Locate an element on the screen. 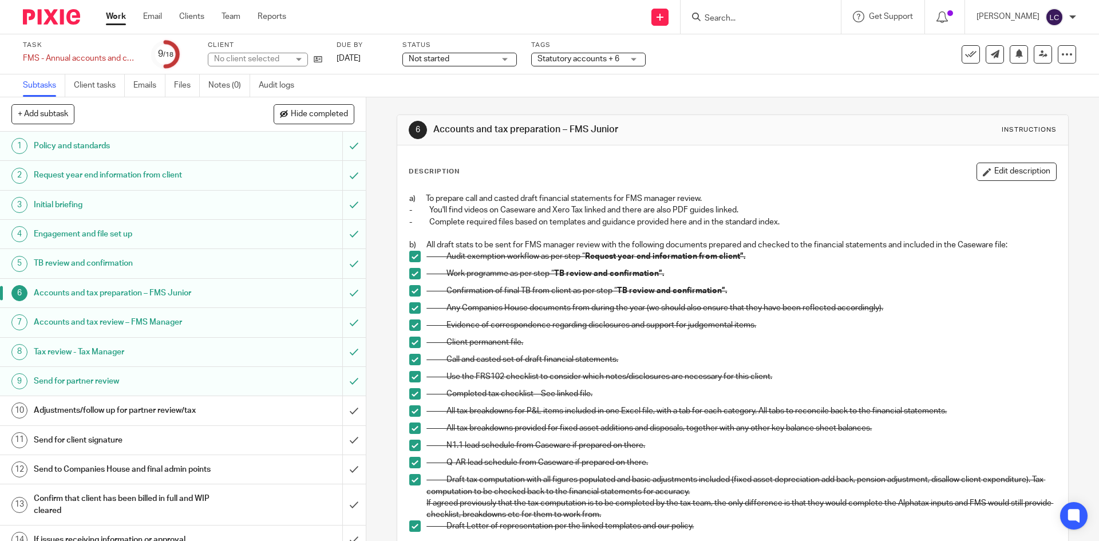 This screenshot has height=541, width=1099. h1: Accounts and tax review – FMS Manager is located at coordinates (133, 322).